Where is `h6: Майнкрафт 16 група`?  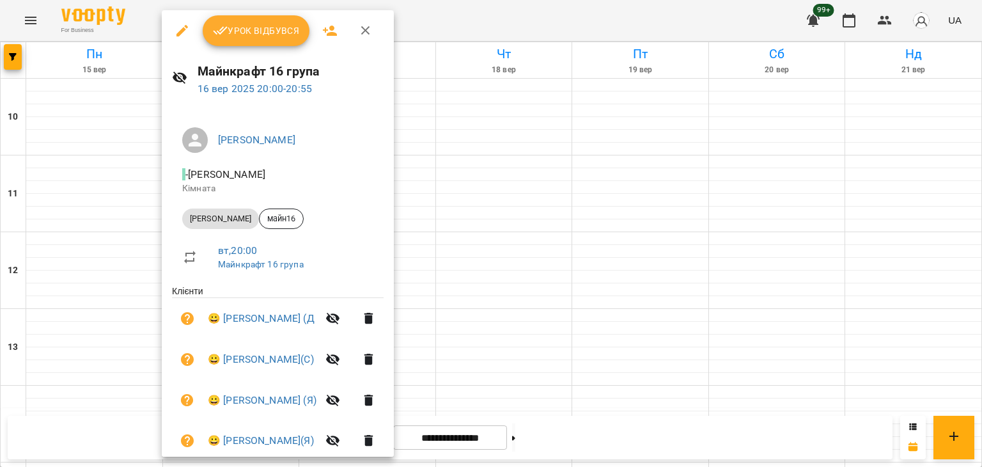 h6: Майнкрафт 16 група is located at coordinates (291, 71).